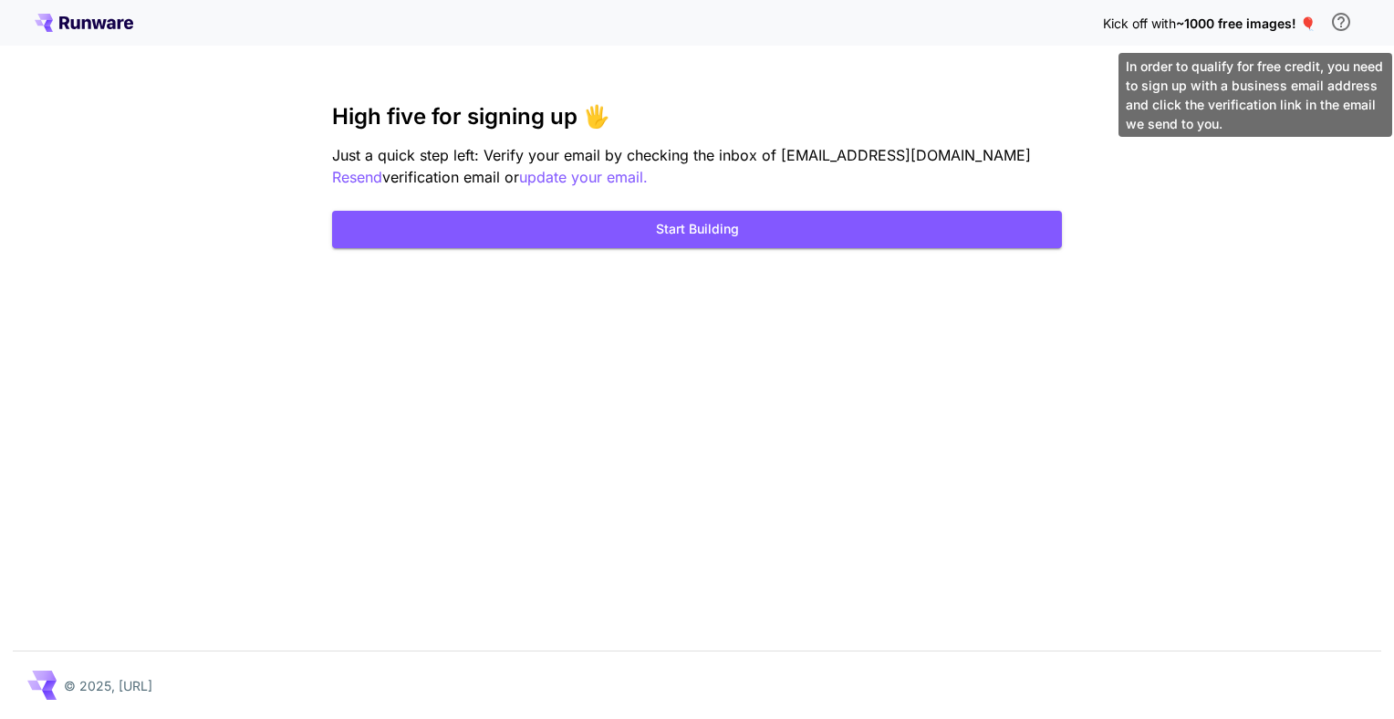  Describe the element at coordinates (1256, 95) in the screenshot. I see `div: In order to qualify for free credit, you need to sign up with a business email address and click ...` at that location.